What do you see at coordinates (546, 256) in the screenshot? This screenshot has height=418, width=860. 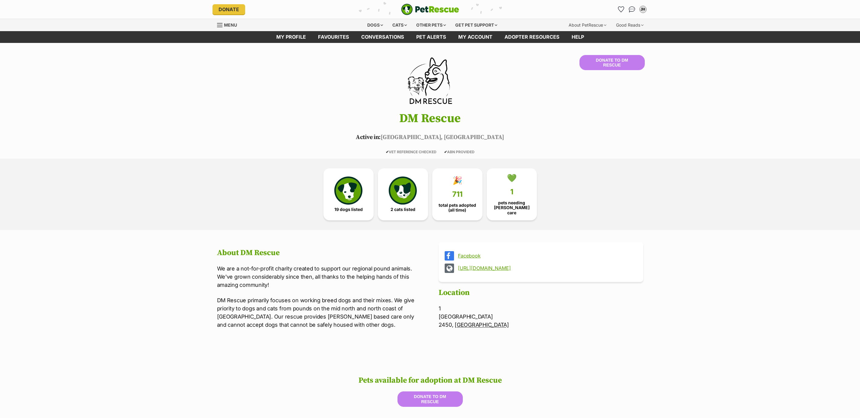 I see `a: Facebook` at bounding box center [546, 256].